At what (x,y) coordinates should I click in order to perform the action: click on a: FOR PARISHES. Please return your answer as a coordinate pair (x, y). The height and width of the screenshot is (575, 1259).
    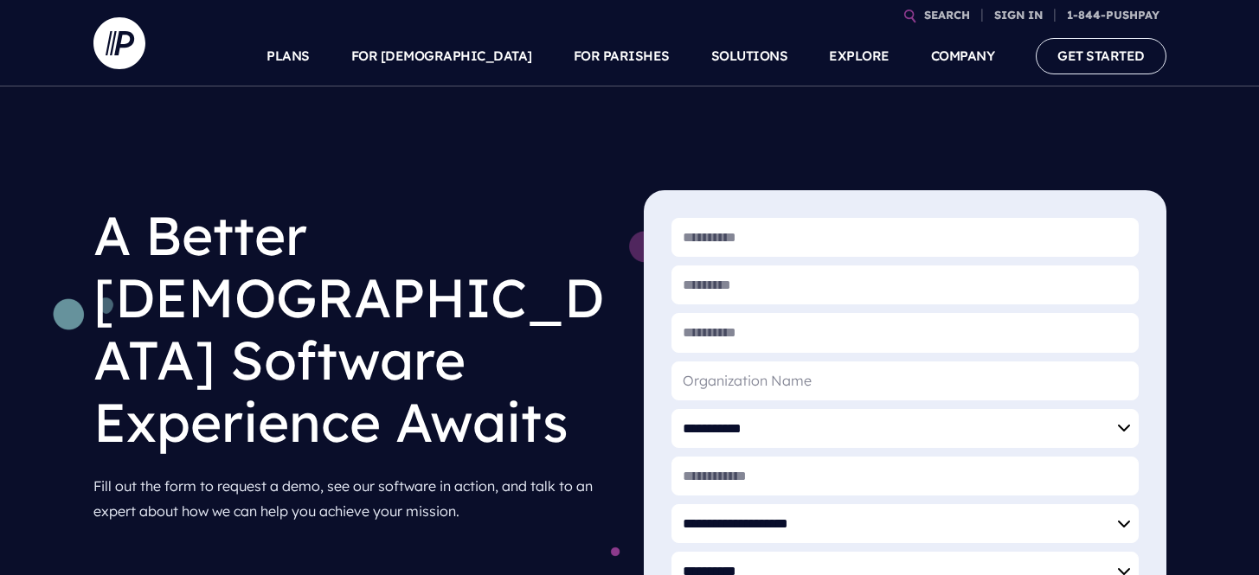
    Looking at the image, I should click on (621, 56).